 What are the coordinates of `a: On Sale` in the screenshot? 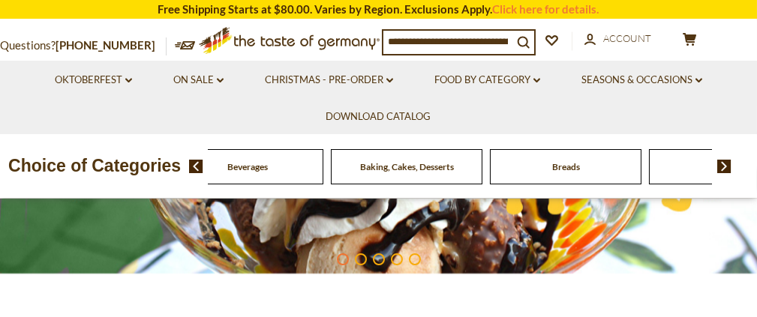 It's located at (198, 80).